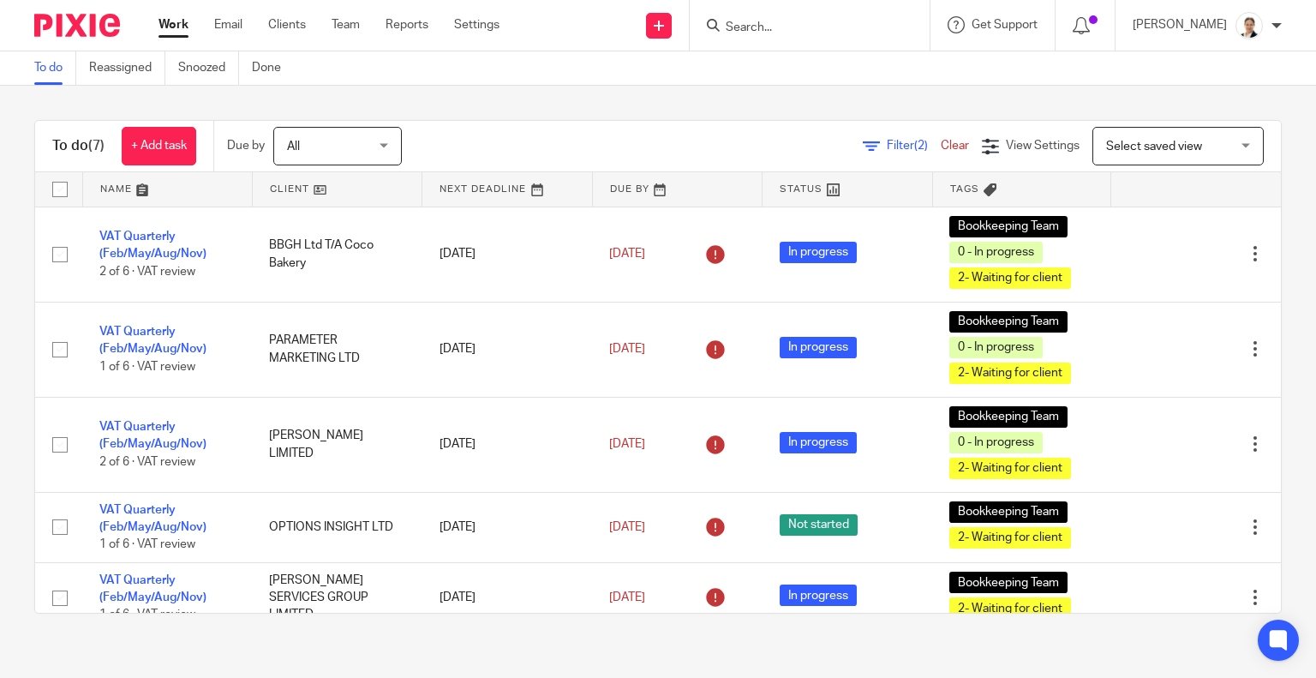 The width and height of the screenshot is (1316, 678). I want to click on a: + Add task, so click(159, 146).